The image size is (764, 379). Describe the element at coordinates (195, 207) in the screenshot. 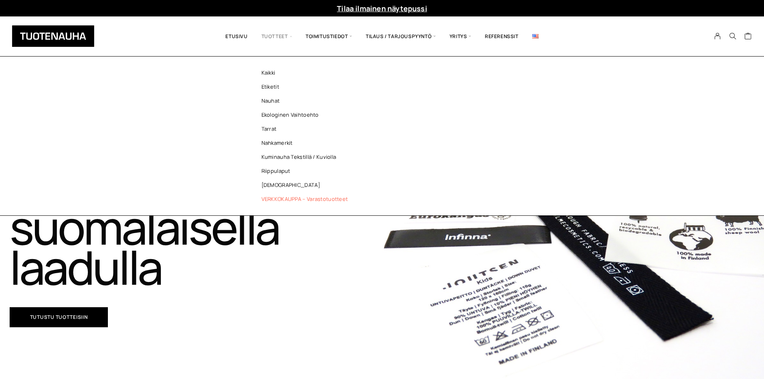

I see `h1: Tuotemerkit, nauhat ja etiketit suomalaisella laadulla​` at that location.